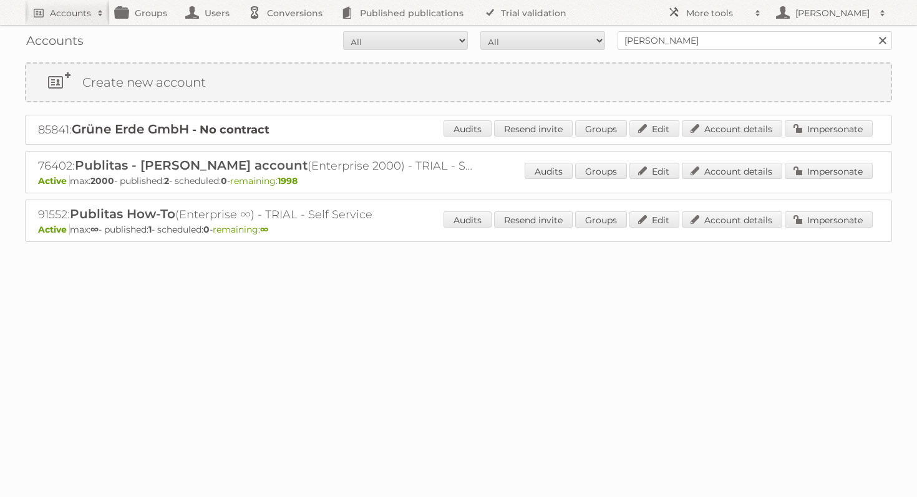 The height and width of the screenshot is (497, 917). What do you see at coordinates (459, 82) in the screenshot?
I see `a: Create new account` at bounding box center [459, 82].